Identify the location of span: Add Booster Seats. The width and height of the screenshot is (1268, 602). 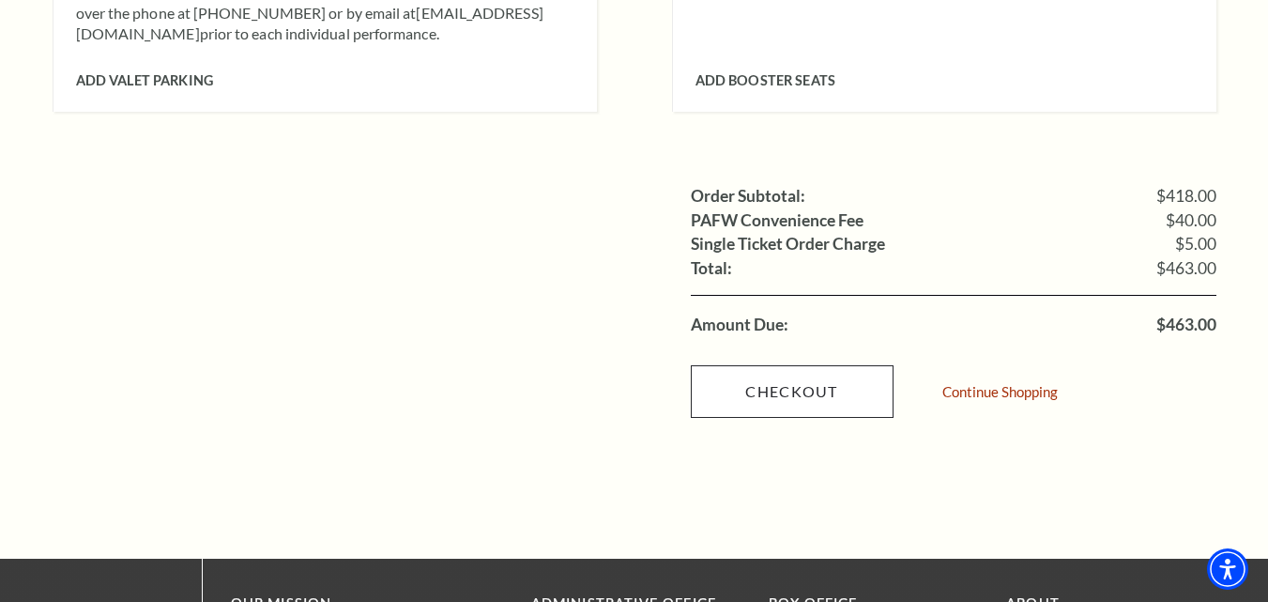
(765, 80).